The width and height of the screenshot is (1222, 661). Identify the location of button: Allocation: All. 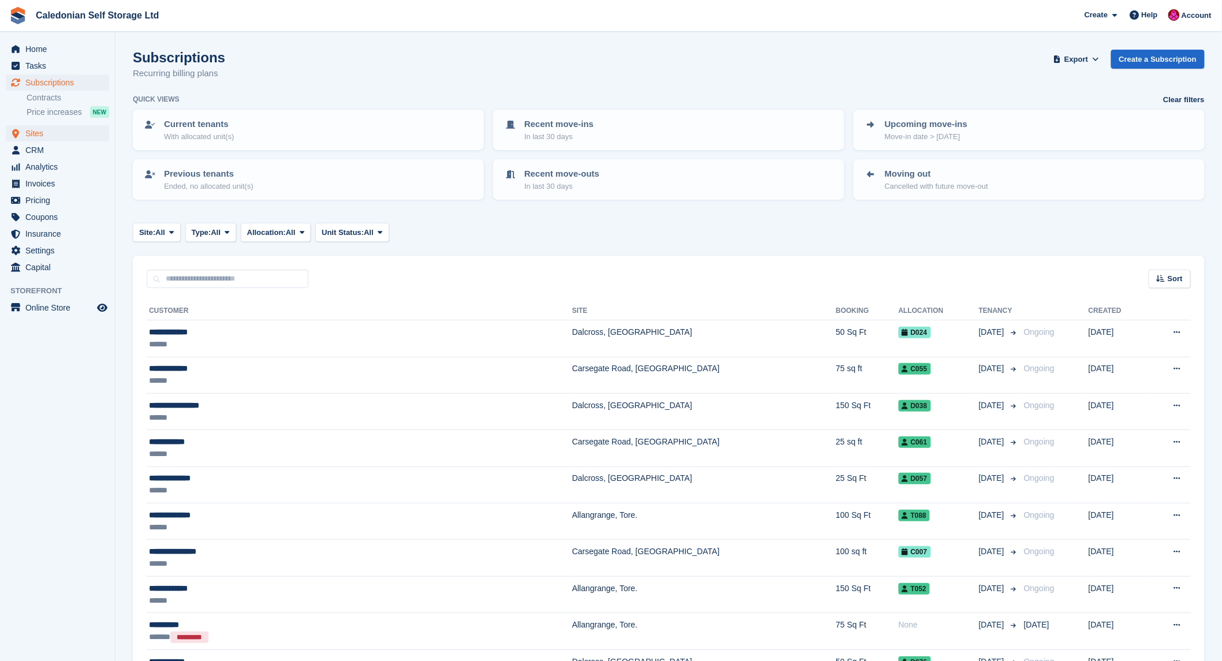
(276, 232).